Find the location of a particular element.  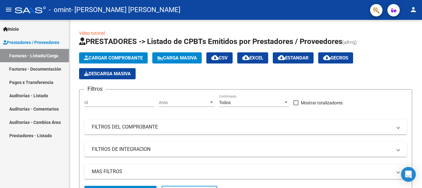

app-download-masive: Descarga masiva de comprobantes (adjuntos) is located at coordinates (107, 74).